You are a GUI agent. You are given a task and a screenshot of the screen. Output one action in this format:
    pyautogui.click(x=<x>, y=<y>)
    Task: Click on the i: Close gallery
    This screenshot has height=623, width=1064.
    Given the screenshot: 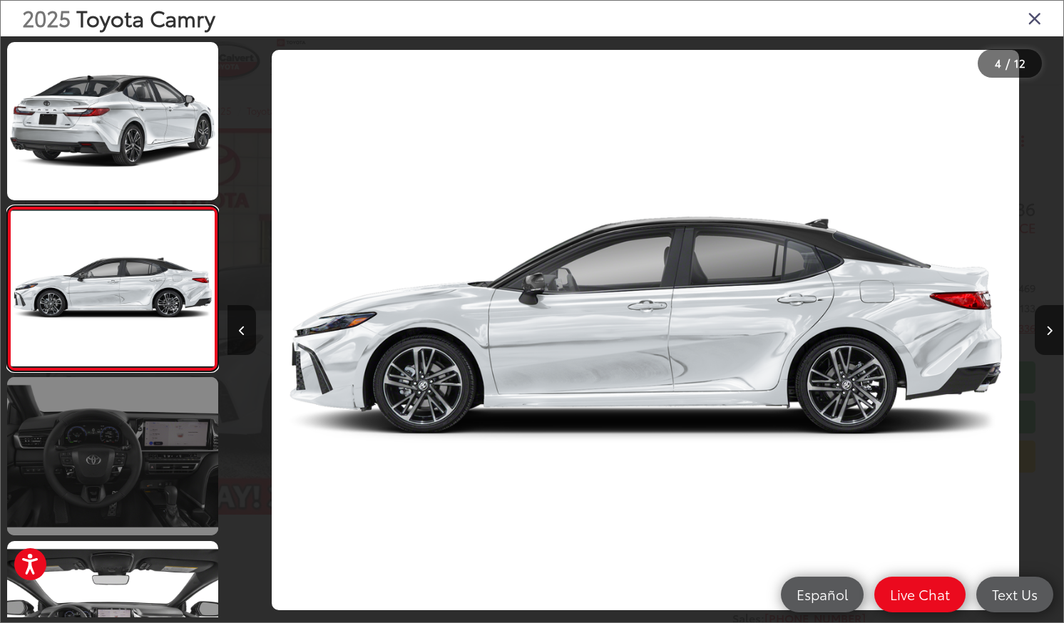 What is the action you would take?
    pyautogui.click(x=1035, y=18)
    